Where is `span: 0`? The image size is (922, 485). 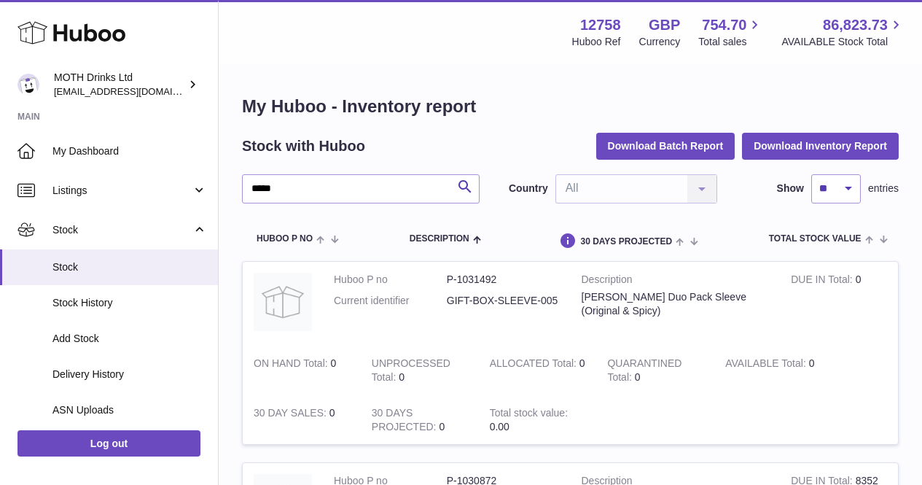 span: 0 is located at coordinates (638, 377).